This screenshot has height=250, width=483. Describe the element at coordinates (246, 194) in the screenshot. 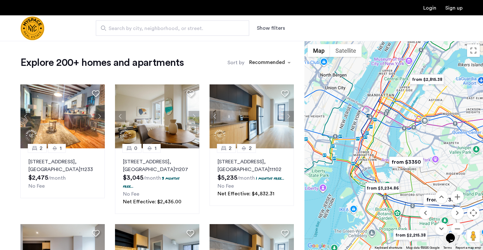

I see `span: Net Effective: $4,832.31` at that location.